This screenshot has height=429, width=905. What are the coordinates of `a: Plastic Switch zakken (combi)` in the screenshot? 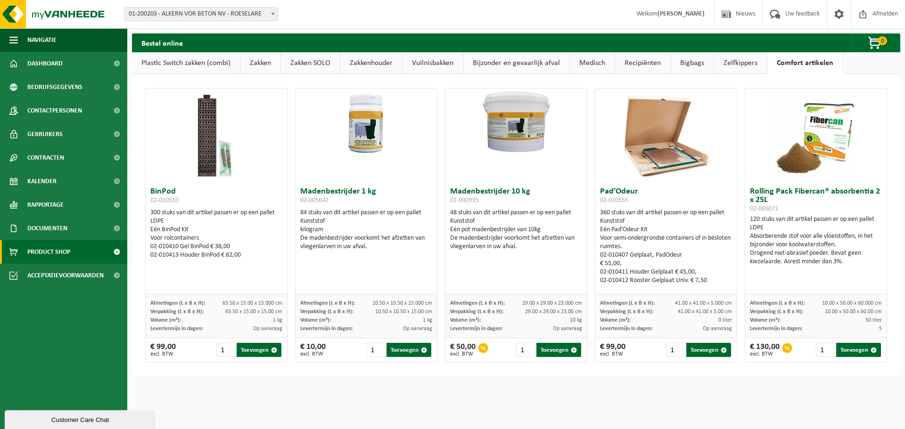 It's located at (186, 63).